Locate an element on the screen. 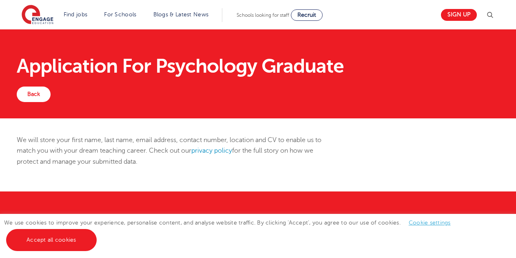 Image resolution: width=516 pixels, height=258 pixels. a: Recruit is located at coordinates (307, 15).